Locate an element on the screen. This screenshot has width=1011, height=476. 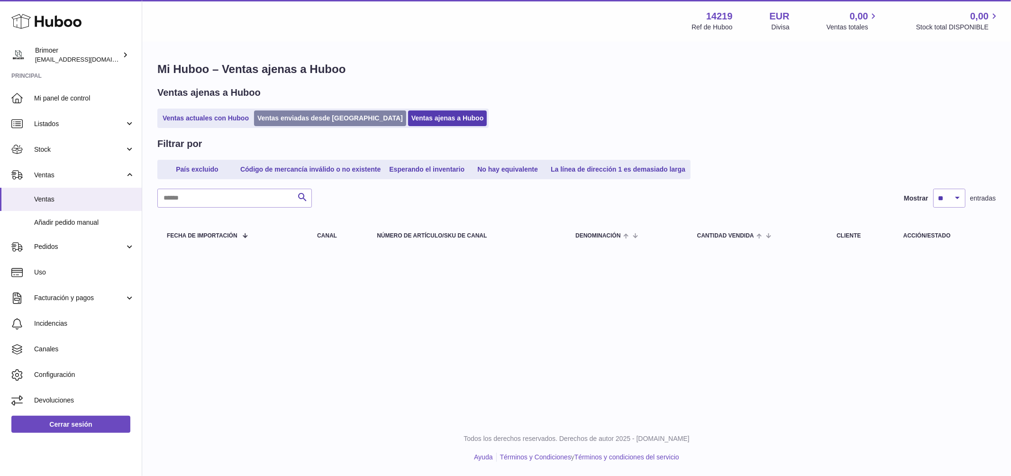
span: Listados is located at coordinates (79, 124).